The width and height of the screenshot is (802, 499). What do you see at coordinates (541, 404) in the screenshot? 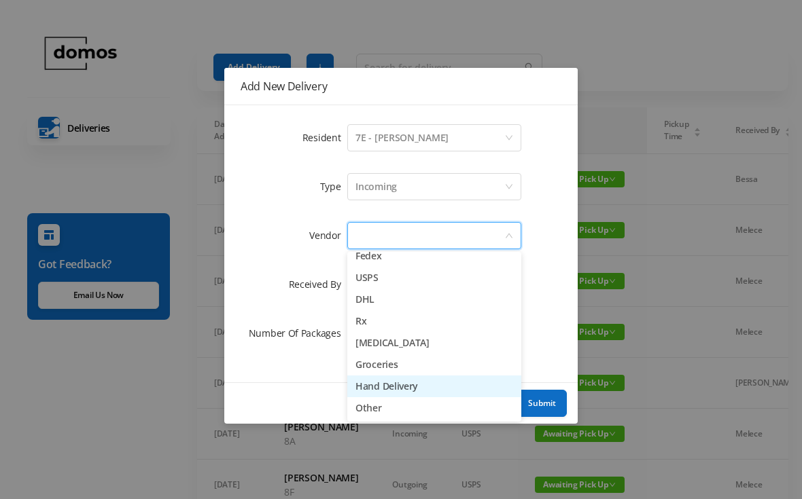
I see `button: Submit` at bounding box center [541, 404].